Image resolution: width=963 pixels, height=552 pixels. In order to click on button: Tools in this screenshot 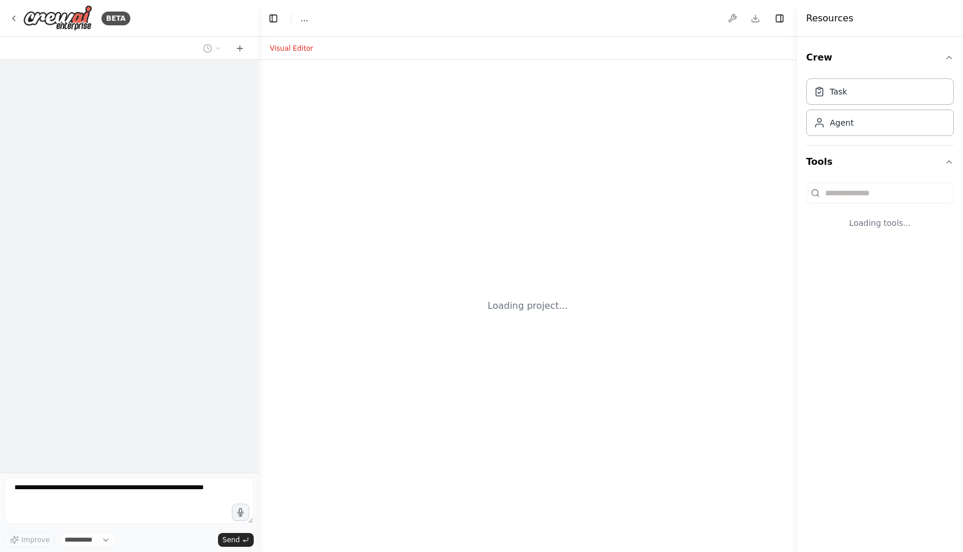, I will do `click(880, 162)`.